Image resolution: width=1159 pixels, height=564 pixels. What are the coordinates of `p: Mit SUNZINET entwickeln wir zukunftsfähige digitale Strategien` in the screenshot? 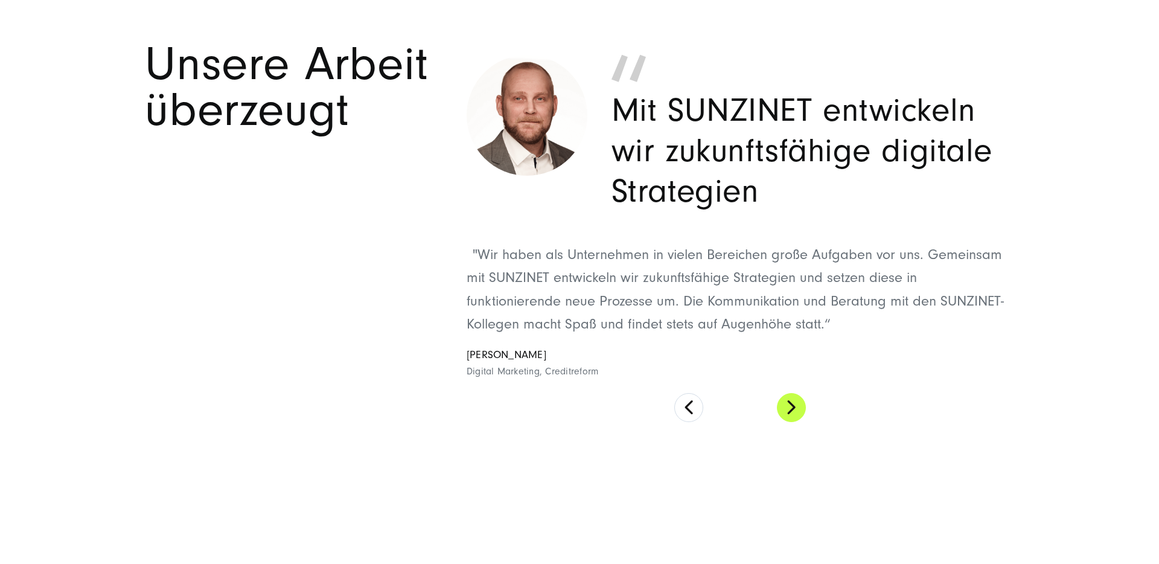 It's located at (813, 150).